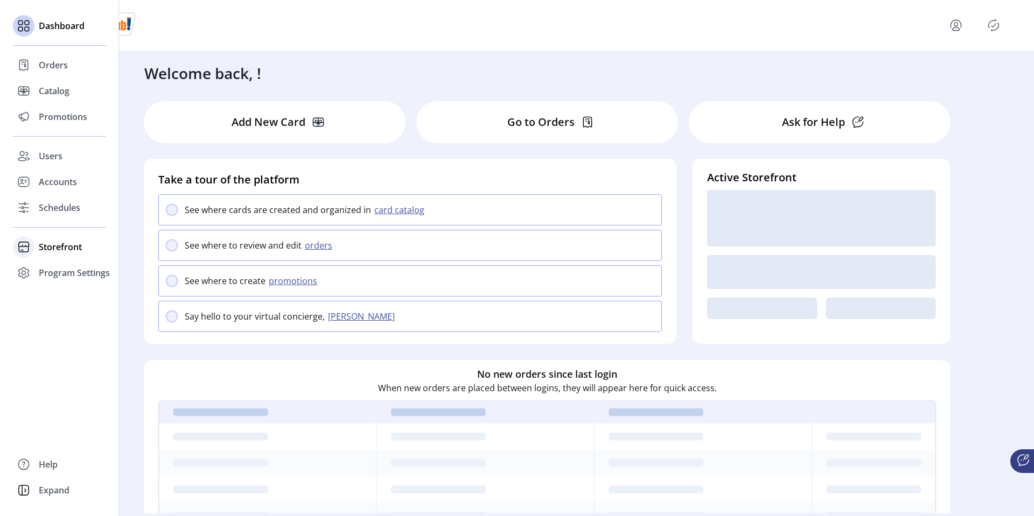 This screenshot has width=1034, height=516. I want to click on span: Promotions, so click(63, 117).